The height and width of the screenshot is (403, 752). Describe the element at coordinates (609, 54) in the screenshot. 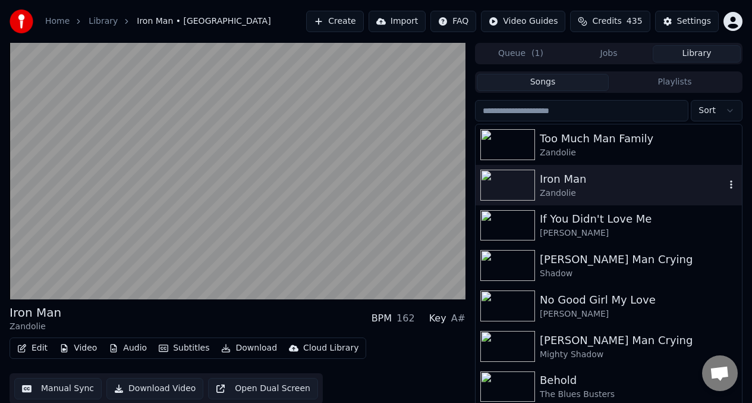

I see `button: Jobs` at that location.